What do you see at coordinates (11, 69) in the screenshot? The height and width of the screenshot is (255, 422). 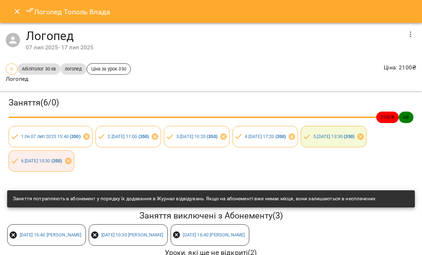 I see `span: 6` at bounding box center [11, 69].